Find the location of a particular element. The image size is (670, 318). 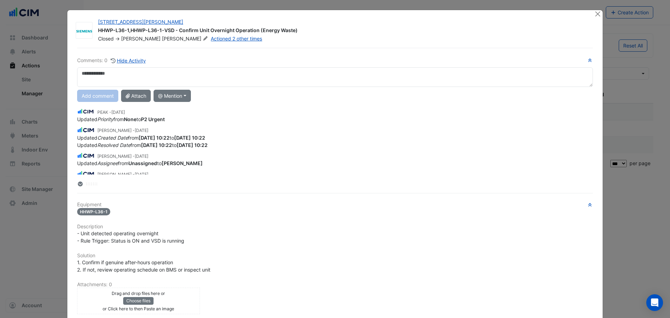

strong: 2024-08-20 10:22:11 is located at coordinates (192, 145).